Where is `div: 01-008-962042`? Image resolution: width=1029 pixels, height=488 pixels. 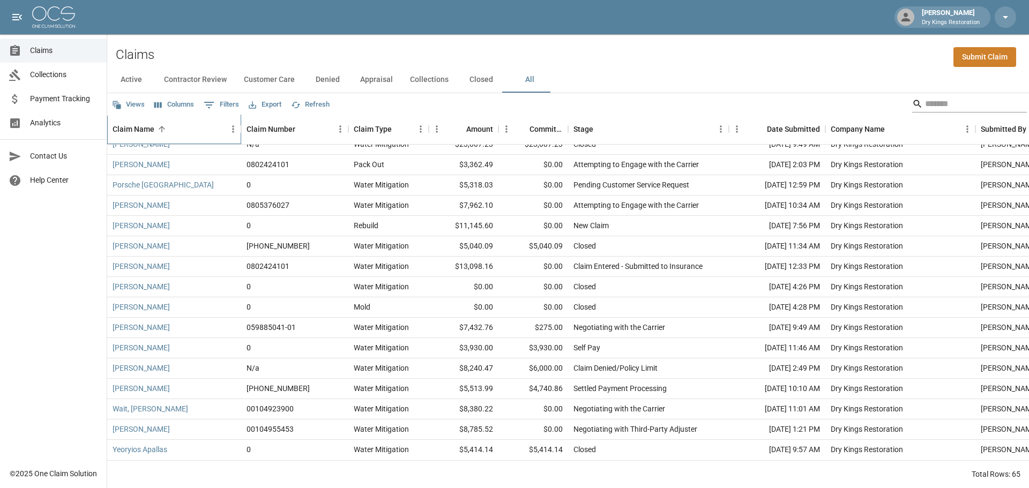 div: 01-008-962042 is located at coordinates (278, 246).